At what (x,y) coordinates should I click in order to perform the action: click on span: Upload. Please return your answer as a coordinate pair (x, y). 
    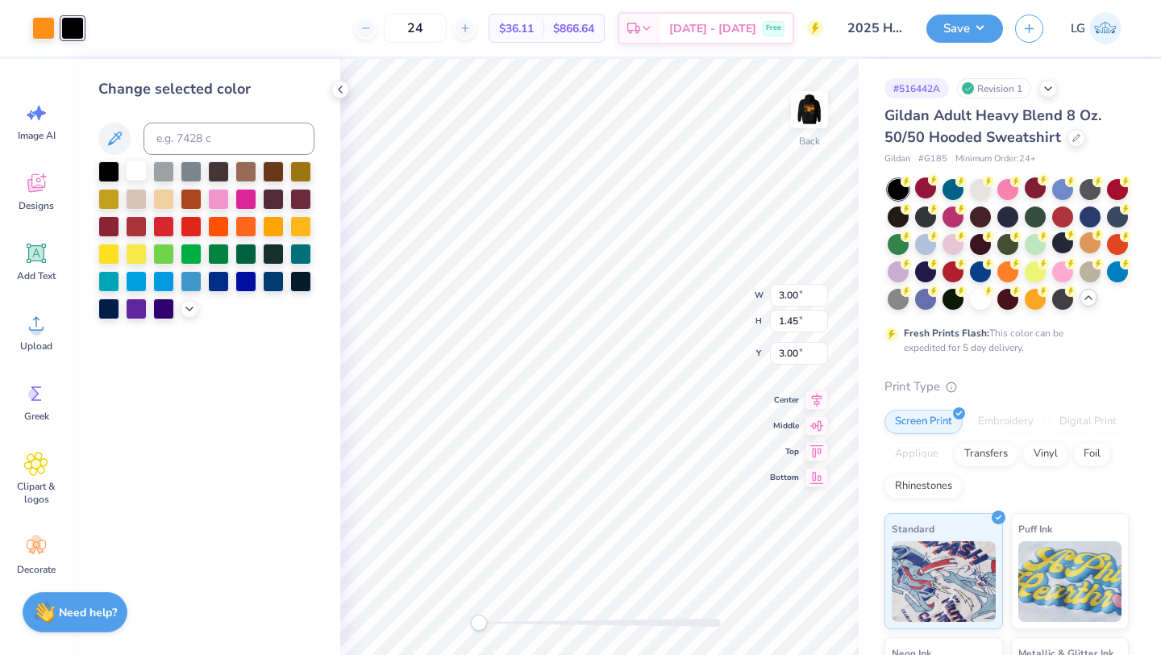
    Looking at the image, I should click on (36, 346).